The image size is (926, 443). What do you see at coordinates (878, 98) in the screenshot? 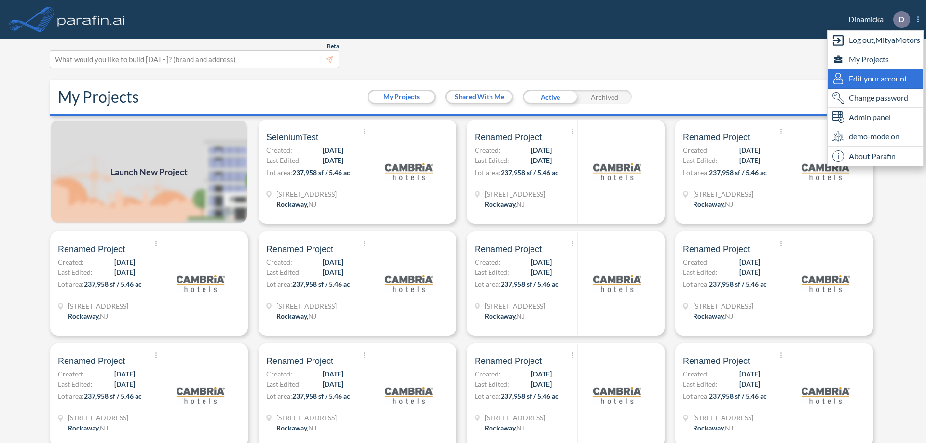
I see `span: Change password` at bounding box center [878, 98].